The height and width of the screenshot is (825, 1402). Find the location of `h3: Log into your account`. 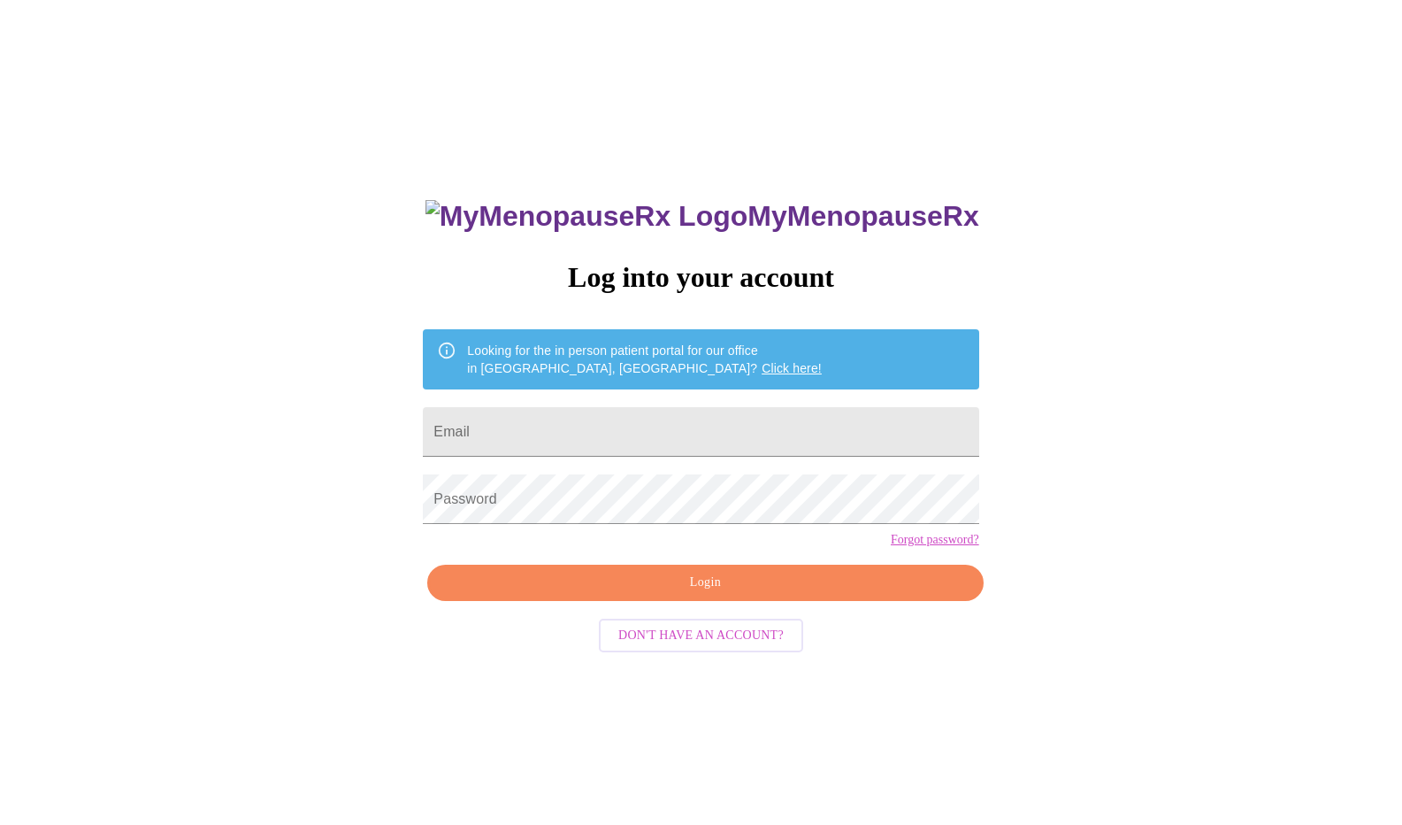

h3: Log into your account is located at coordinates (701, 277).